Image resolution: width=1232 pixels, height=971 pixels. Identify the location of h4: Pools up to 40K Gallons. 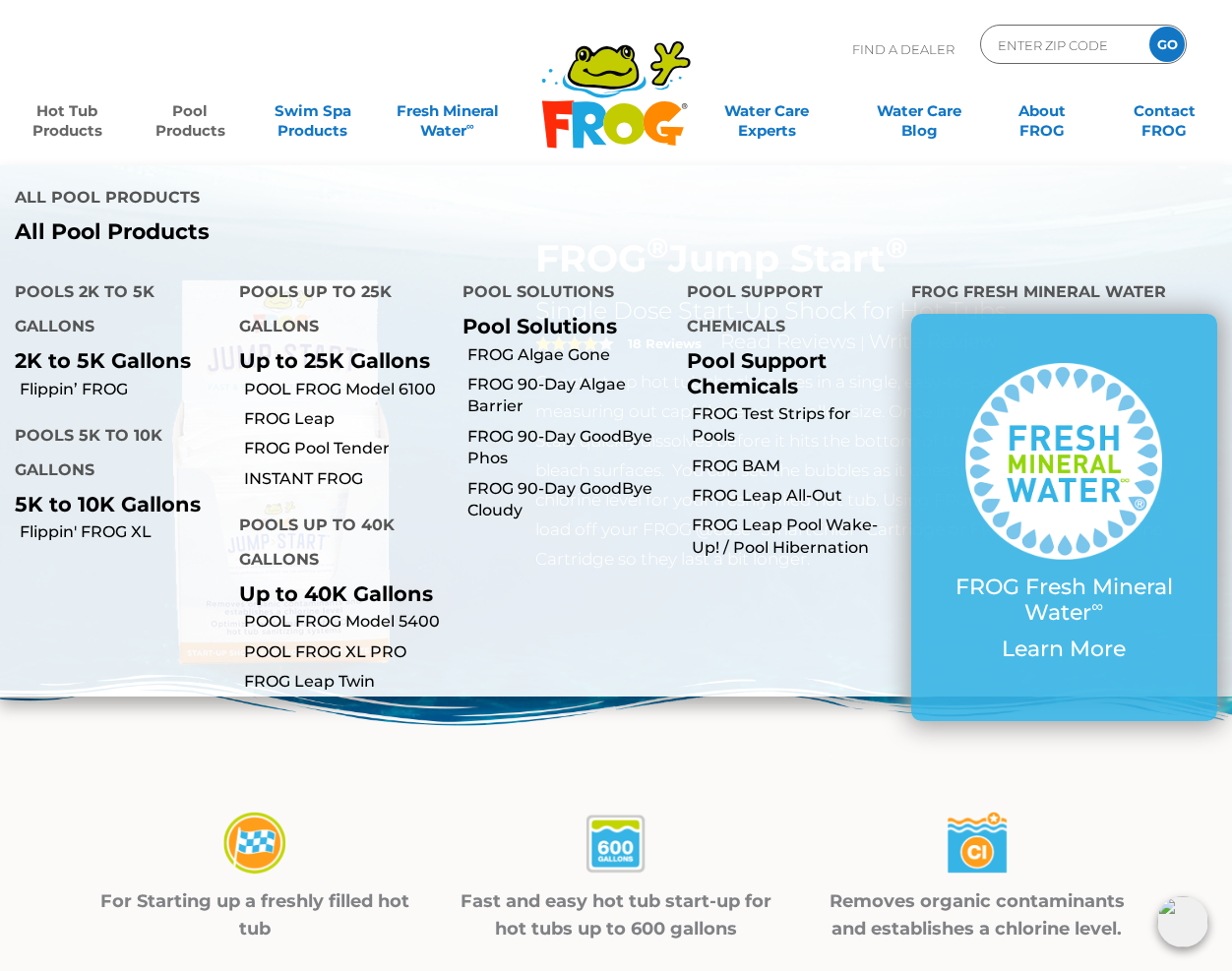
(337, 544).